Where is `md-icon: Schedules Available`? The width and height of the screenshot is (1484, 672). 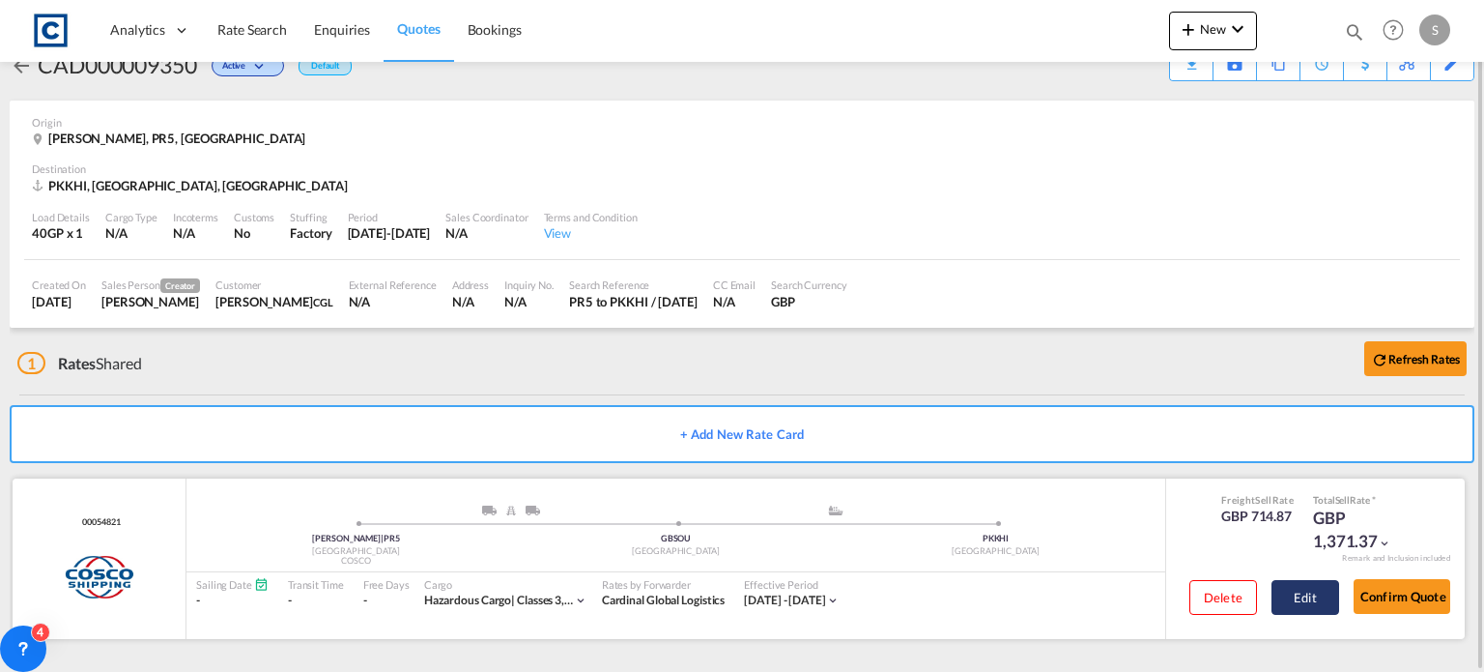
md-icon: Schedules Available is located at coordinates (261, 584).